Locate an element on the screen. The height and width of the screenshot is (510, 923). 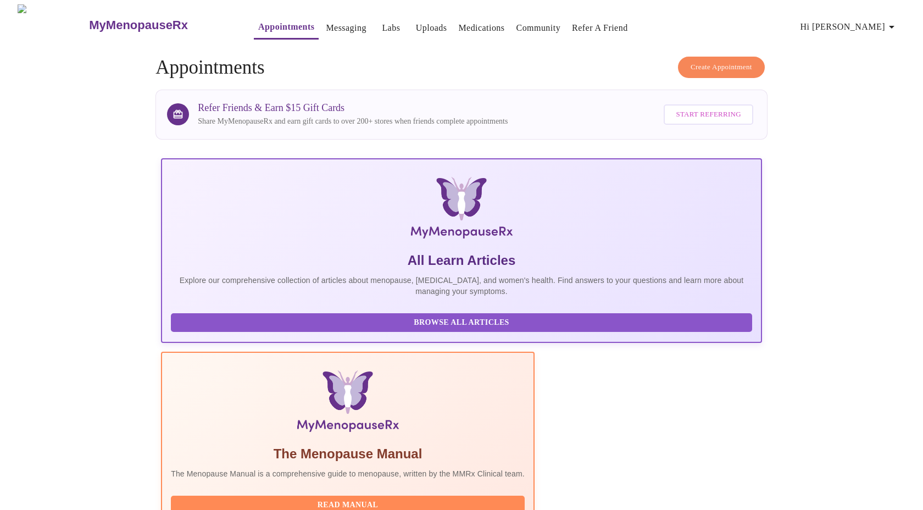
h3: Refer Friends & Earn $15 Gift Cards is located at coordinates (353, 108).